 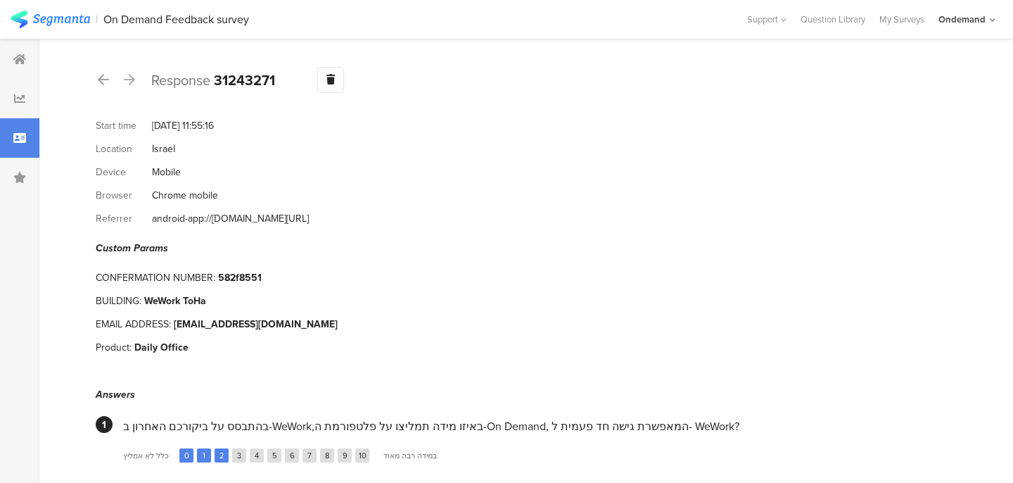 What do you see at coordinates (124, 172) in the screenshot?
I see `div: Device` at bounding box center [124, 172].